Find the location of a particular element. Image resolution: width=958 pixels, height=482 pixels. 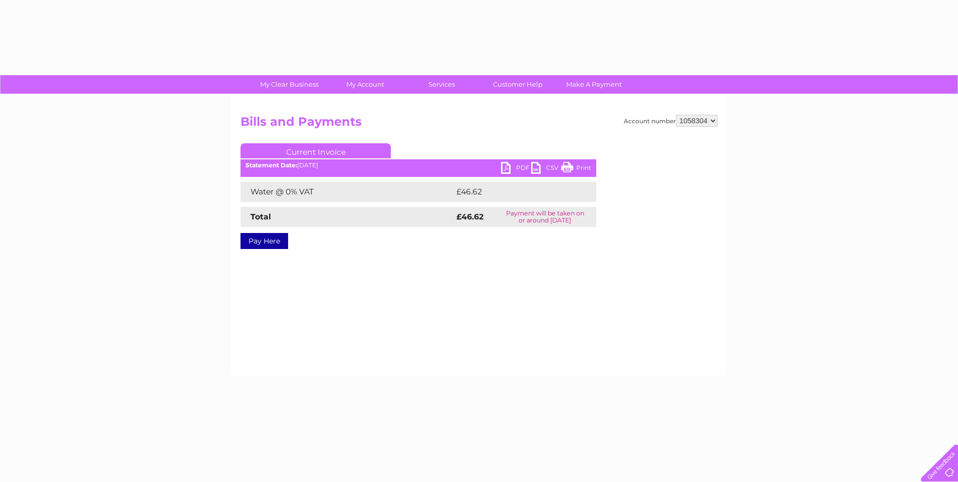

strong: Total is located at coordinates (261, 216).